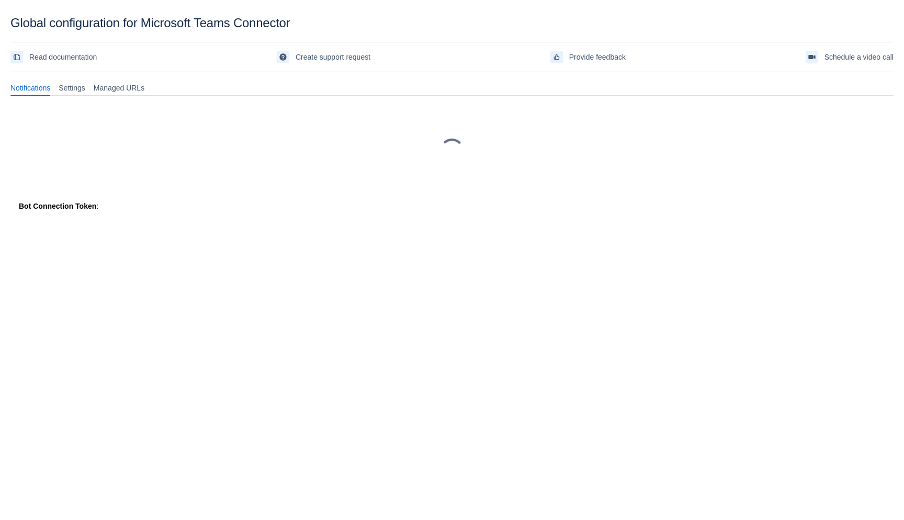 The height and width of the screenshot is (520, 904). I want to click on span: Create support request, so click(333, 57).